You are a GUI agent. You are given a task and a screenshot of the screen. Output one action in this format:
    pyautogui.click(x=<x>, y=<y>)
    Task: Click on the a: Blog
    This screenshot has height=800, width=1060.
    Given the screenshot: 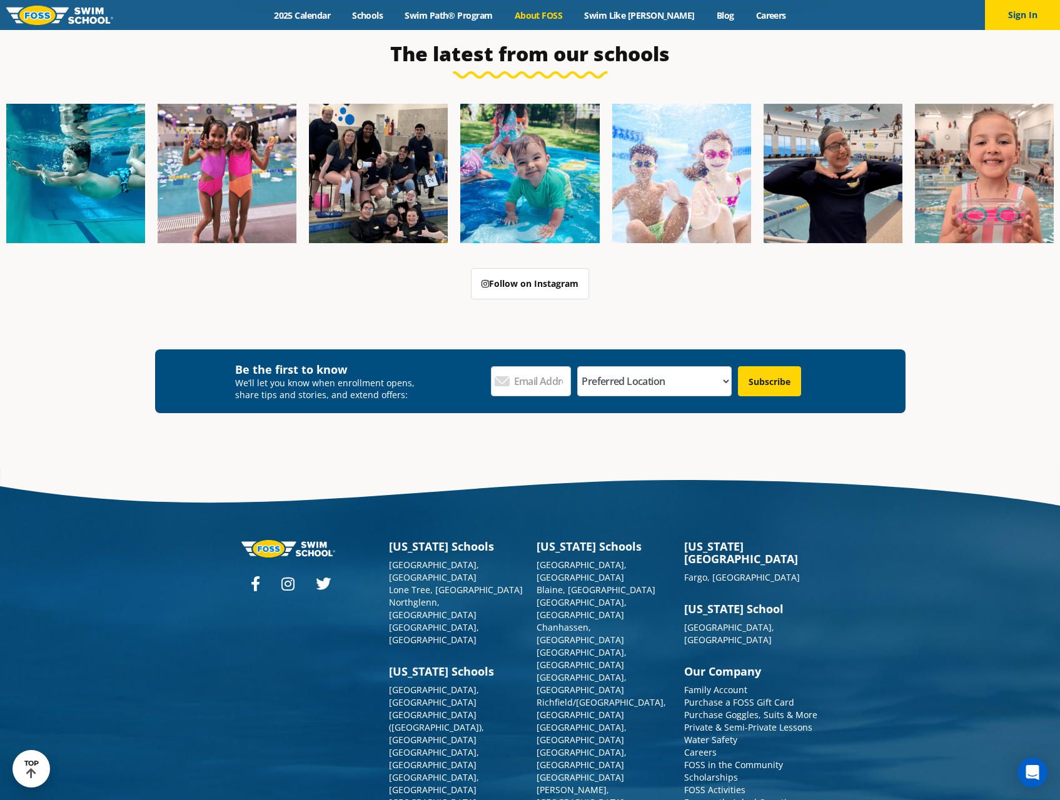 What is the action you would take?
    pyautogui.click(x=725, y=15)
    